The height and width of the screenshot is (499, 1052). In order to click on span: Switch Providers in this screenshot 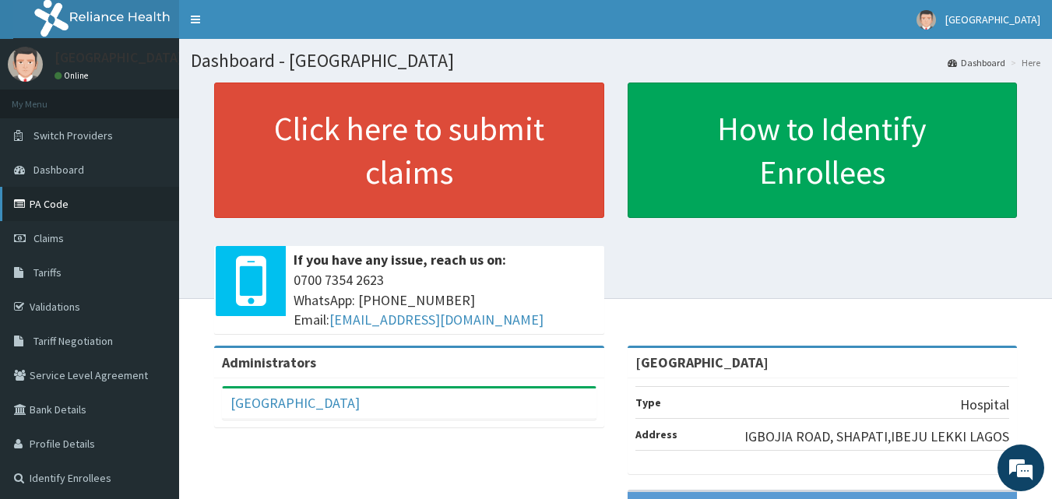, I will do `click(73, 135)`.